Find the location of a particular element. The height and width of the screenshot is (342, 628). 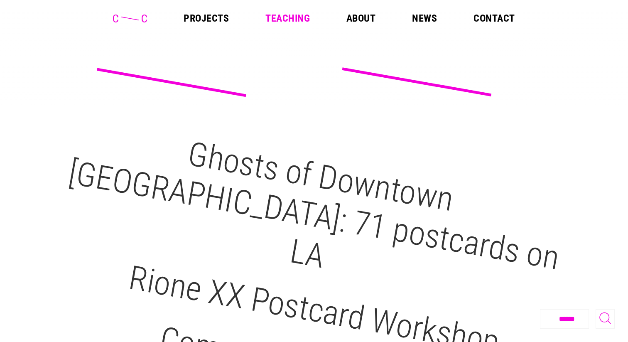

nav: Main Menu is located at coordinates (349, 18).